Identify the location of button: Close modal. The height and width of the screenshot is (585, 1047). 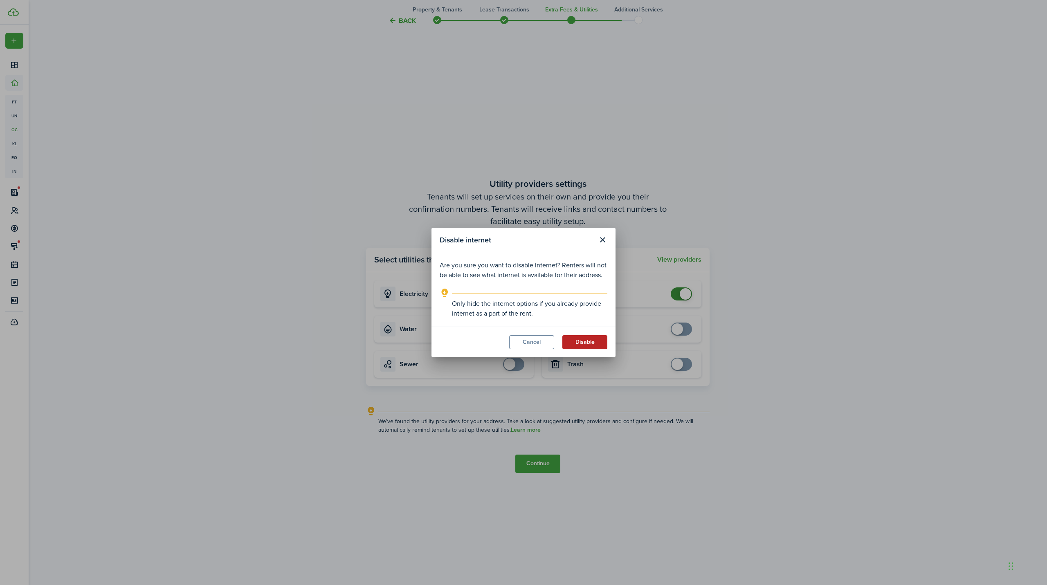
(602, 240).